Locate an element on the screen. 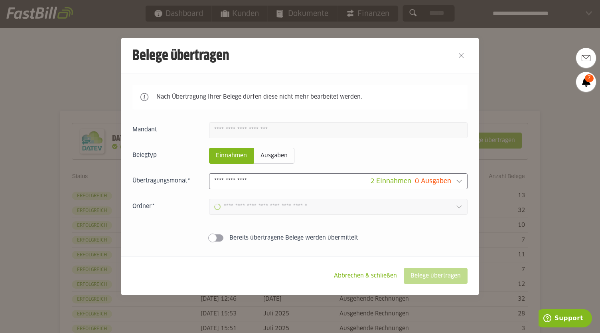 Image resolution: width=600 pixels, height=333 pixels. sl-button: Abbrechen & schließen is located at coordinates (366, 276).